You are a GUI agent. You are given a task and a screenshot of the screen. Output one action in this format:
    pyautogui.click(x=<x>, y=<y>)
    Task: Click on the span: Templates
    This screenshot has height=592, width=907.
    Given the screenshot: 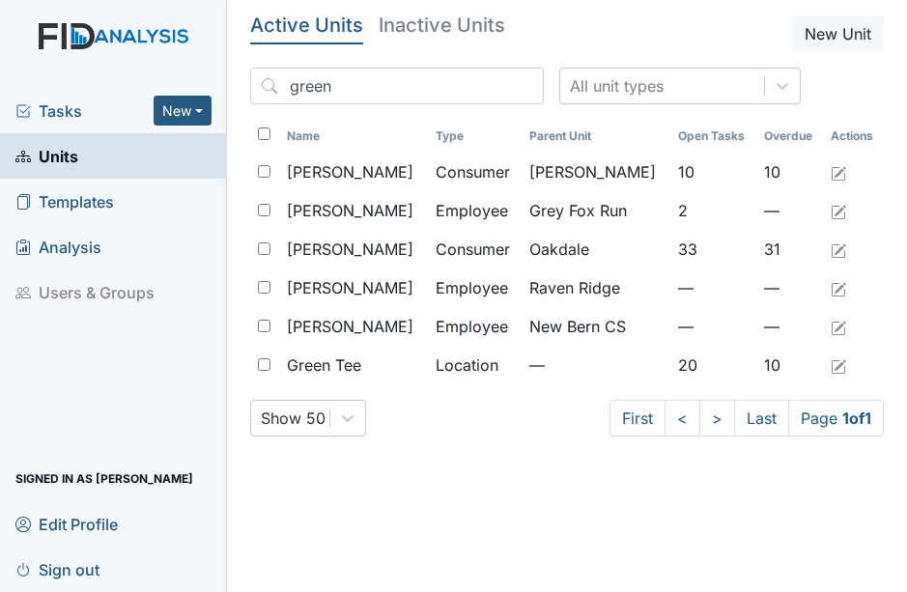 What is the action you would take?
    pyautogui.click(x=65, y=201)
    